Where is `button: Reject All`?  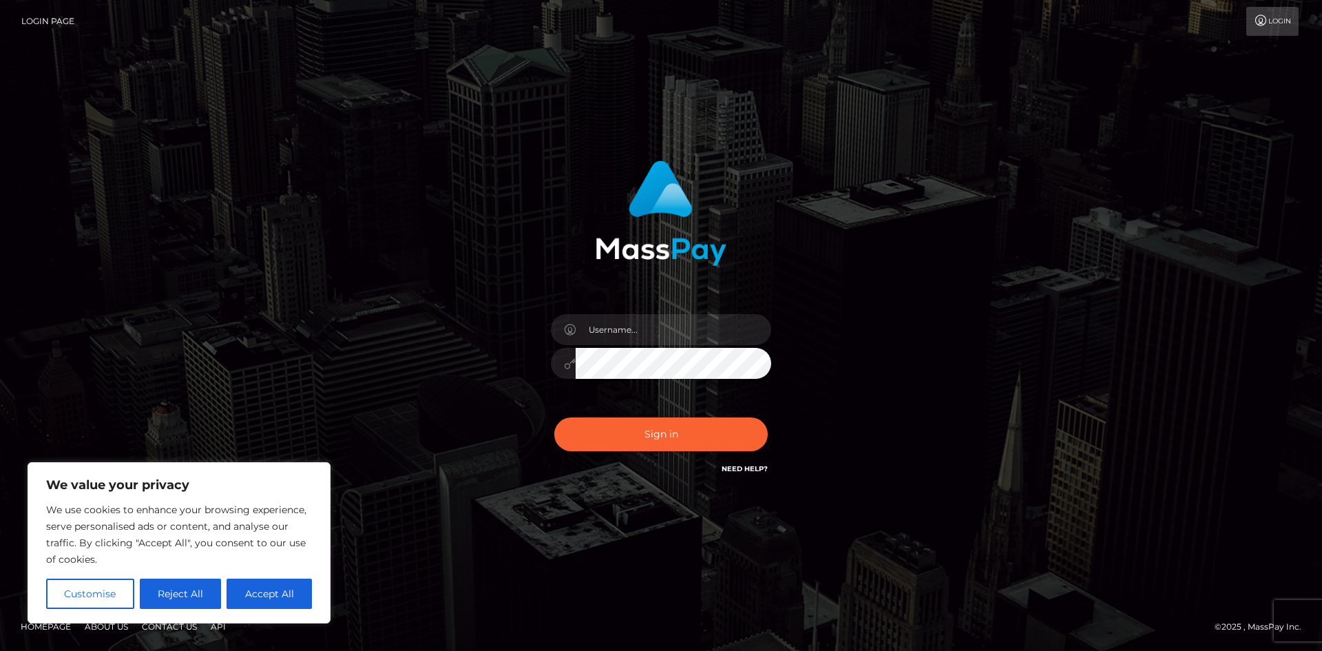
button: Reject All is located at coordinates (180, 594).